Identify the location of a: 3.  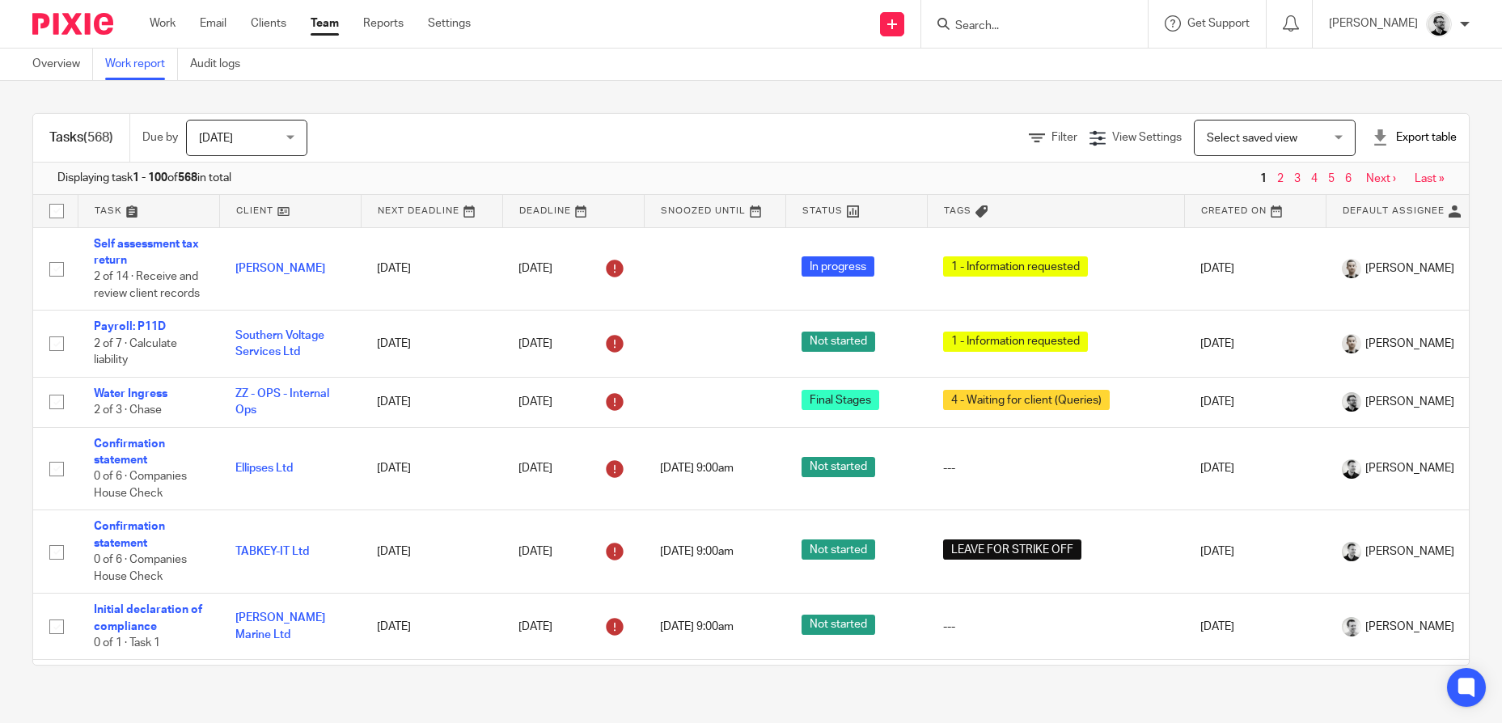
(1297, 179).